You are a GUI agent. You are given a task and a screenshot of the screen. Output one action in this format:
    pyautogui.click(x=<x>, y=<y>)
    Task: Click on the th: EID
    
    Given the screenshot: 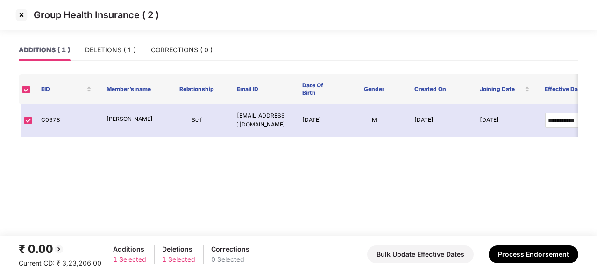 What is the action you would take?
    pyautogui.click(x=66, y=89)
    